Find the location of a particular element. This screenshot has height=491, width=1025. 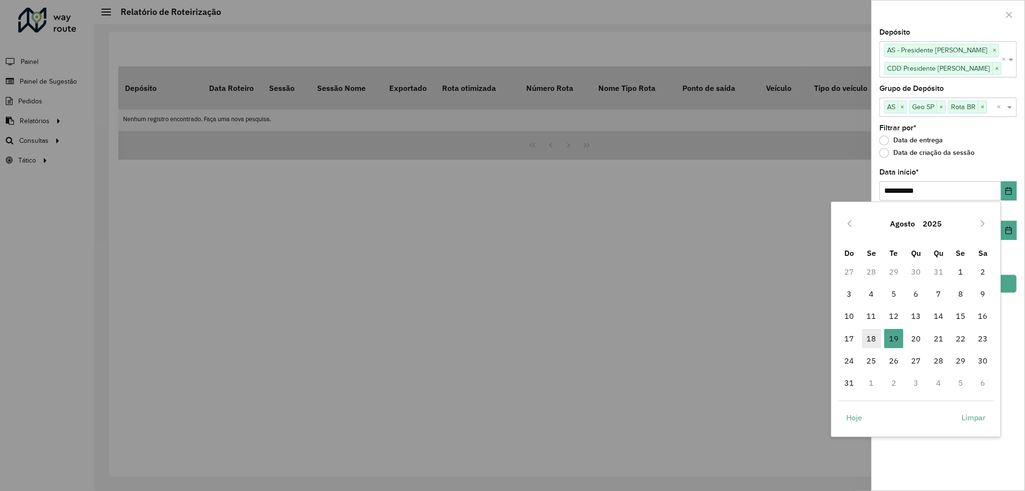

span: 9 is located at coordinates (983, 294).